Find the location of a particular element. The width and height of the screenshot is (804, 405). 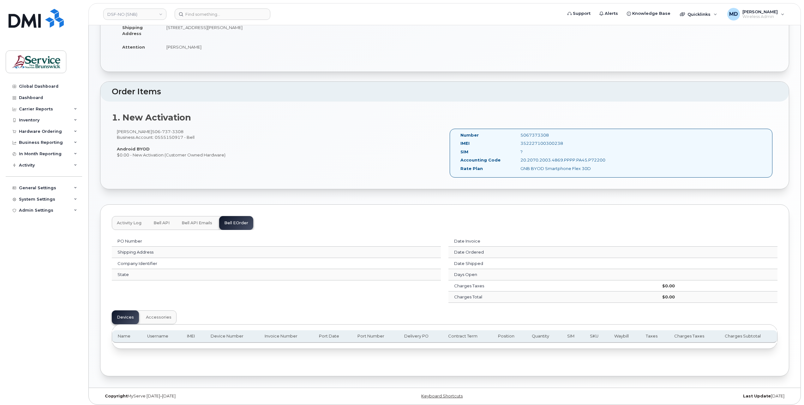

th: Quantity is located at coordinates (543, 337).